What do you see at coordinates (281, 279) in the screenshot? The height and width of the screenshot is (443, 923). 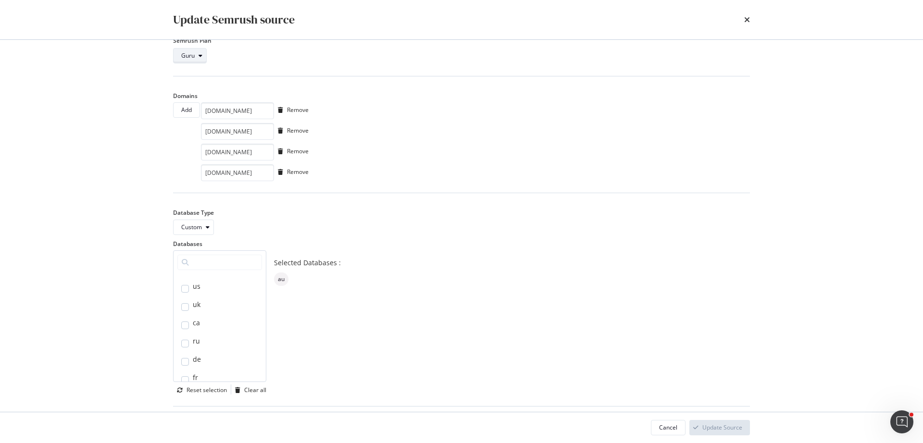 I see `span: au` at bounding box center [281, 279].